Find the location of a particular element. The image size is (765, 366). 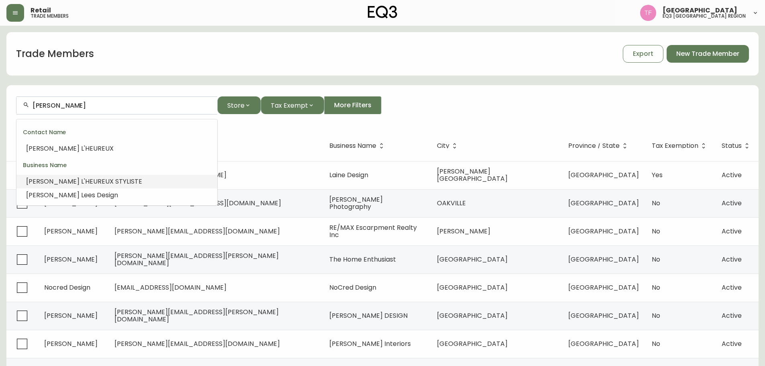

button: Tax Exempt is located at coordinates (292, 105).